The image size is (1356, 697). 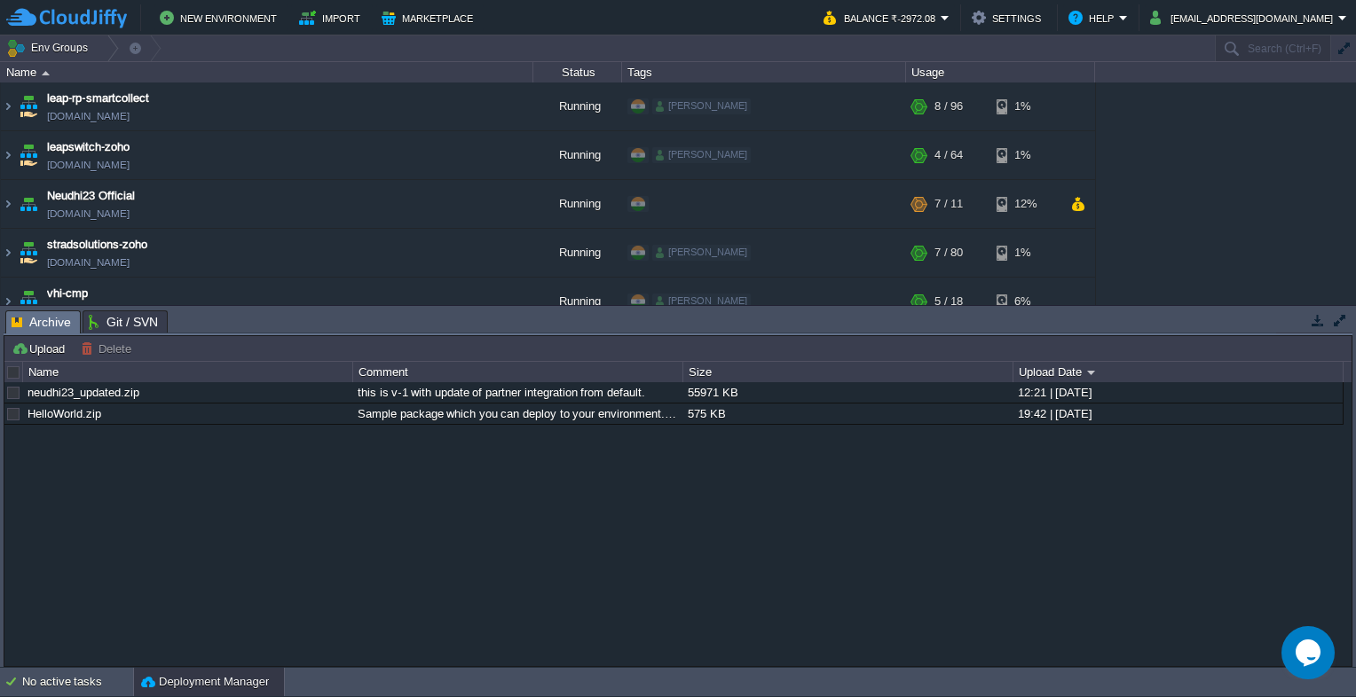 I want to click on div: Comment, so click(x=518, y=372).